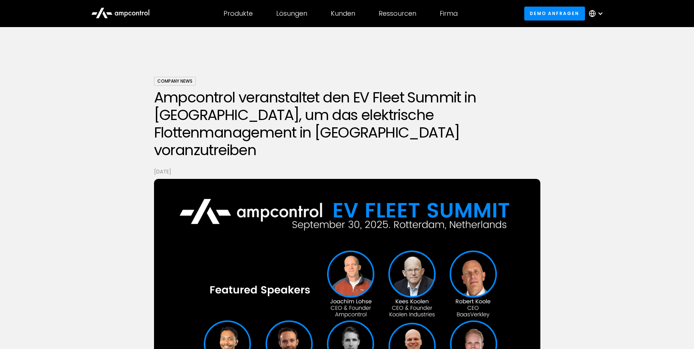 The height and width of the screenshot is (349, 694). I want to click on div: Company News, so click(175, 81).